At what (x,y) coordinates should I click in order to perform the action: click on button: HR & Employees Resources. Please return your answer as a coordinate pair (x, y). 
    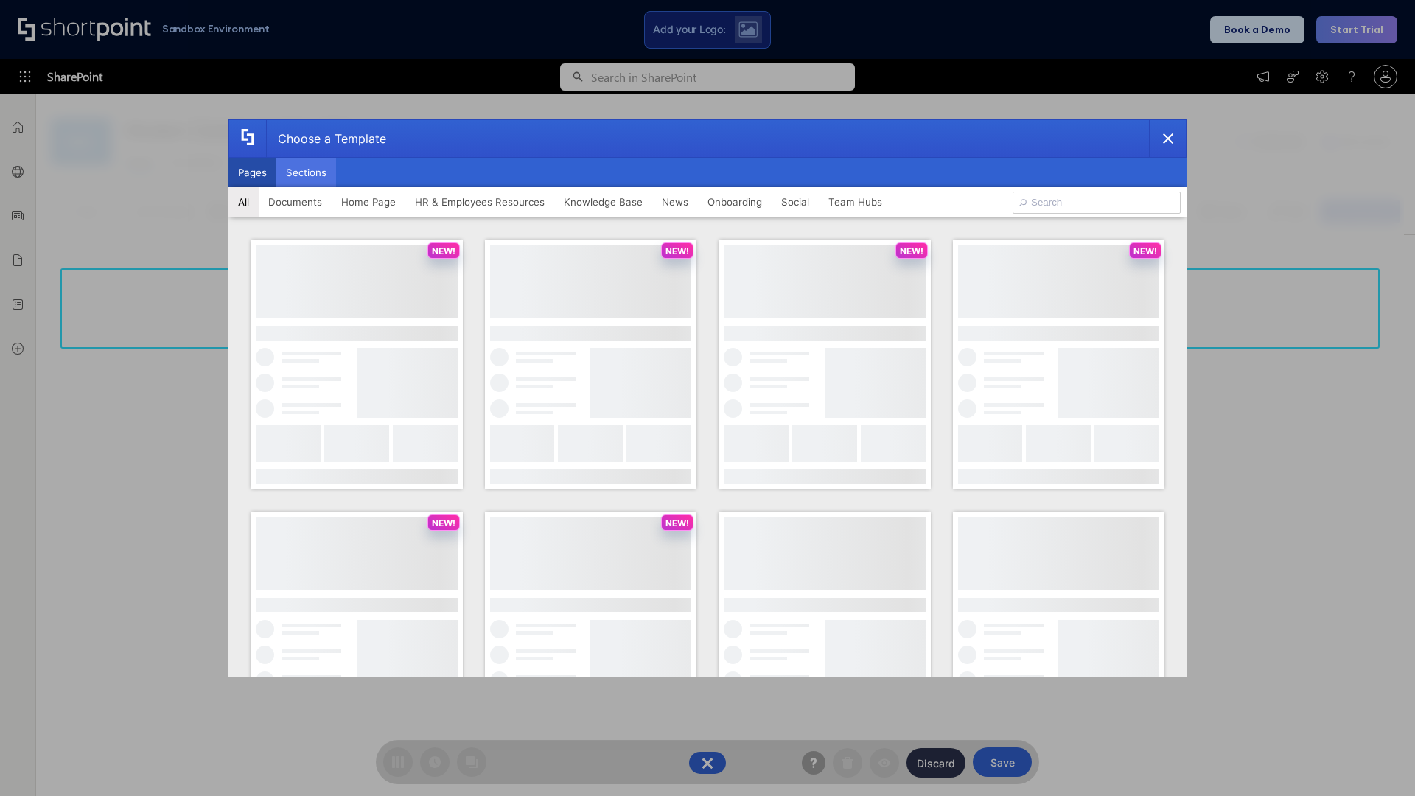
    Looking at the image, I should click on (480, 202).